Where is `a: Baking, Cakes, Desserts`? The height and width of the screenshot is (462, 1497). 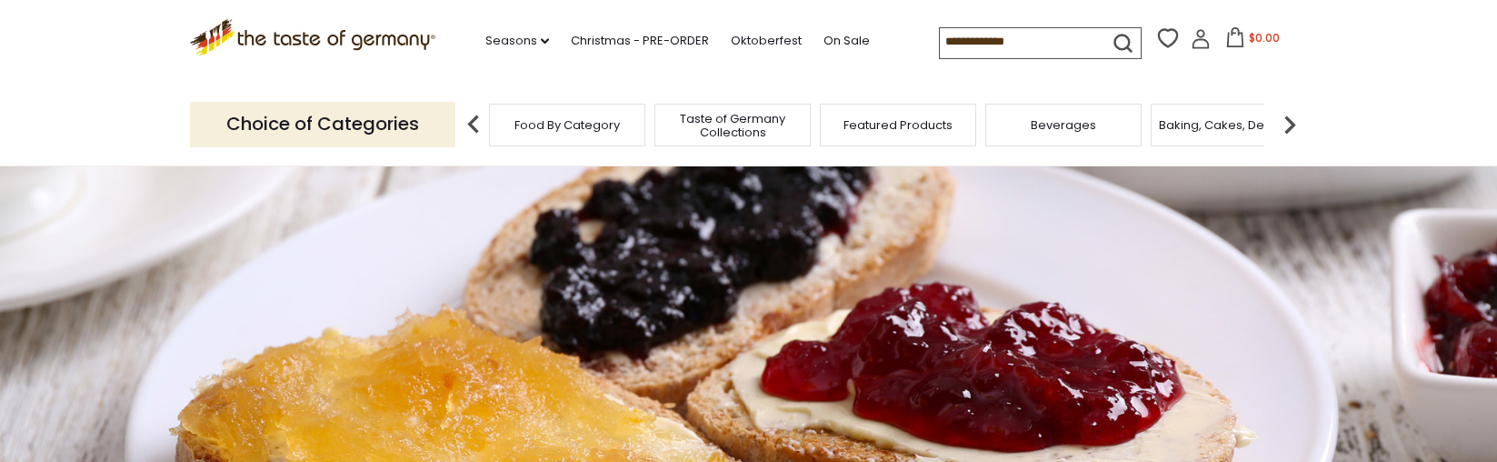
a: Baking, Cakes, Desserts is located at coordinates (1229, 125).